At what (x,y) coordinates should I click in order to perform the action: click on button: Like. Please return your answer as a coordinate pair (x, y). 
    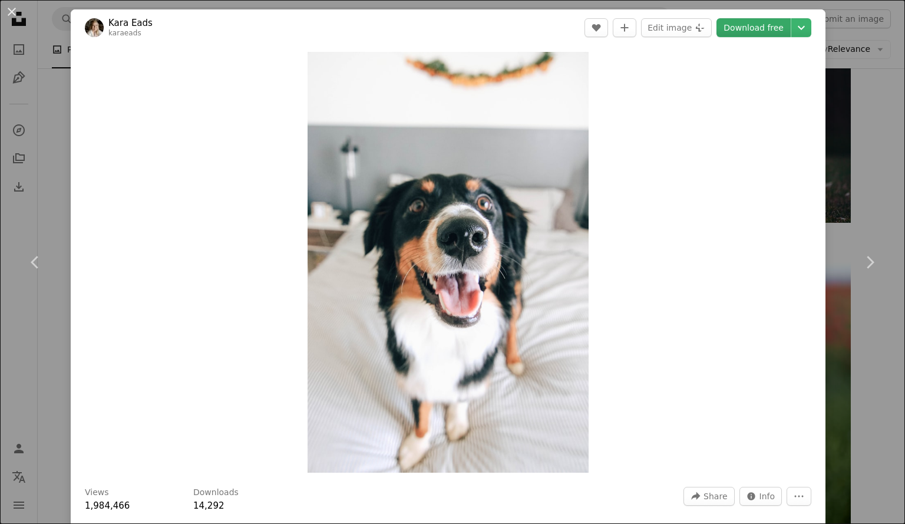
    Looking at the image, I should click on (596, 28).